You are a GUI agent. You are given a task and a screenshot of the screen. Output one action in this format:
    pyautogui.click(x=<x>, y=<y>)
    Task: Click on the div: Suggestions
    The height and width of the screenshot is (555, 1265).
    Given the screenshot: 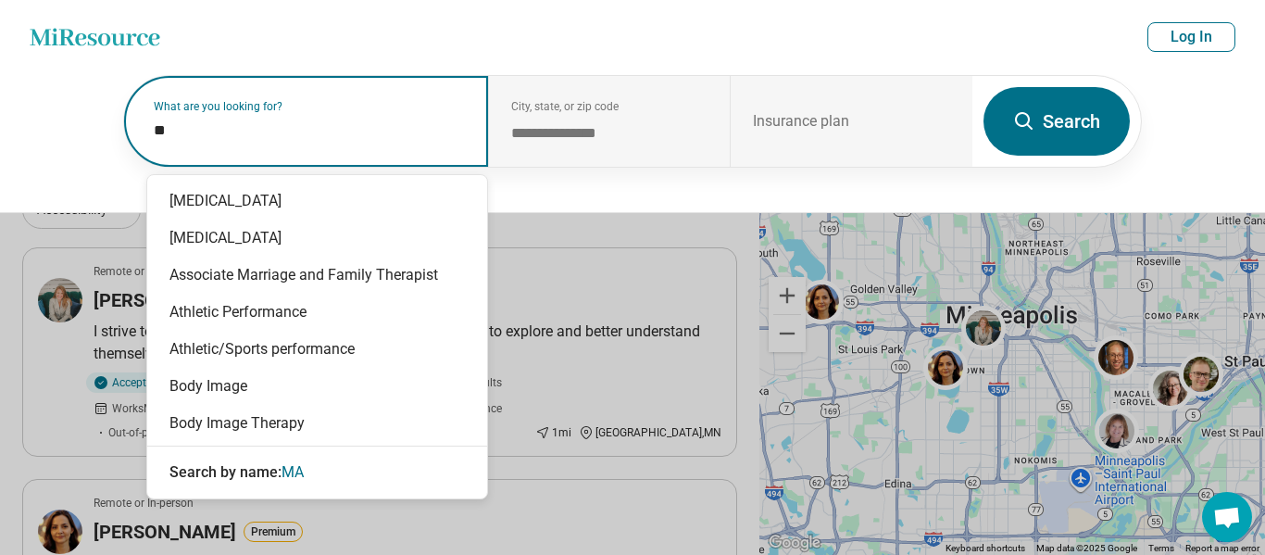 What is the action you would take?
    pyautogui.click(x=317, y=336)
    